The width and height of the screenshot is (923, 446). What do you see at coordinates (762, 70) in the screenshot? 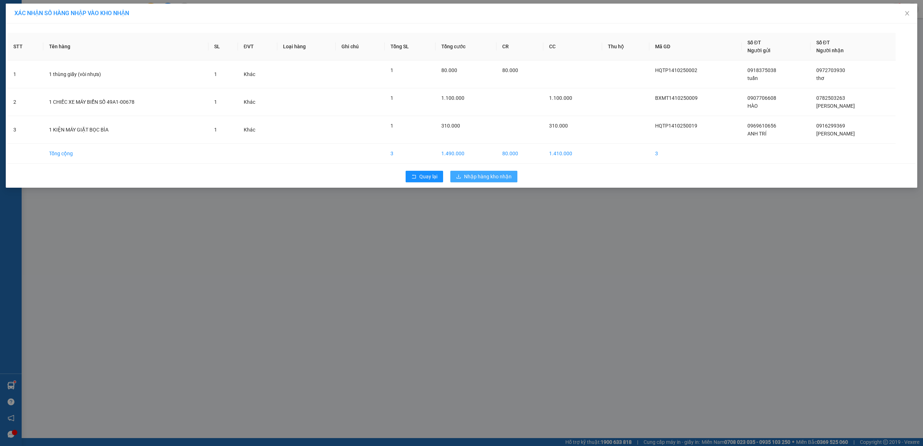
I see `span: 0918375038` at bounding box center [762, 70].